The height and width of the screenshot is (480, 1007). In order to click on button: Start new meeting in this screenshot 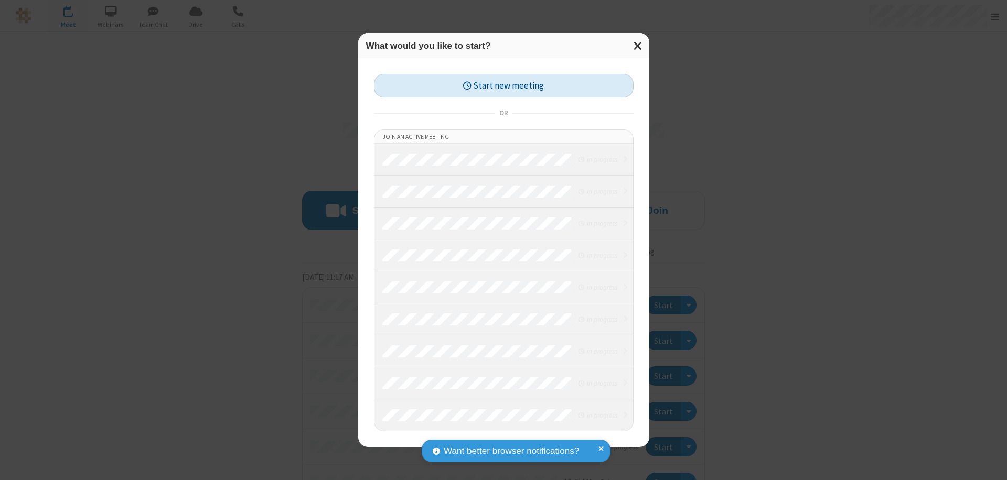, I will do `click(504, 86)`.